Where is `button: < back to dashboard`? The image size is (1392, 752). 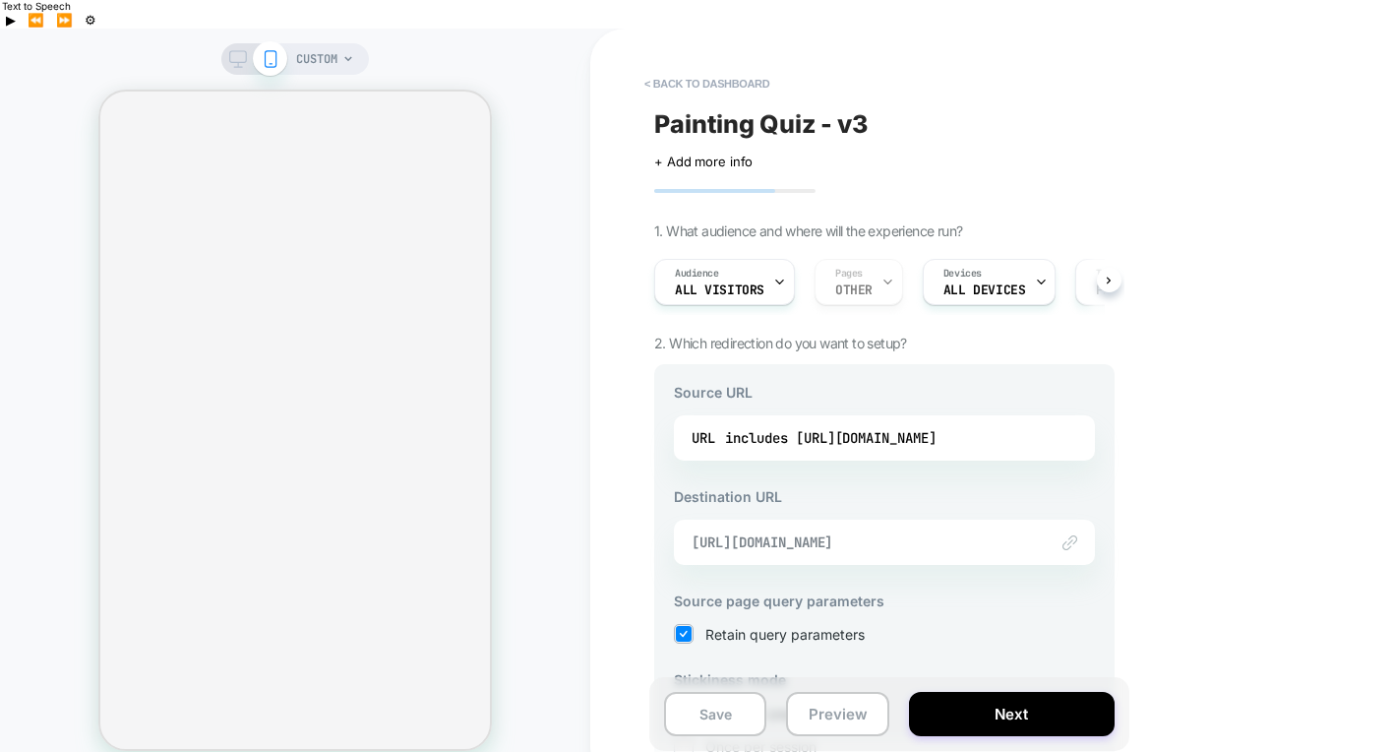 button: < back to dashboard is located at coordinates (706, 84).